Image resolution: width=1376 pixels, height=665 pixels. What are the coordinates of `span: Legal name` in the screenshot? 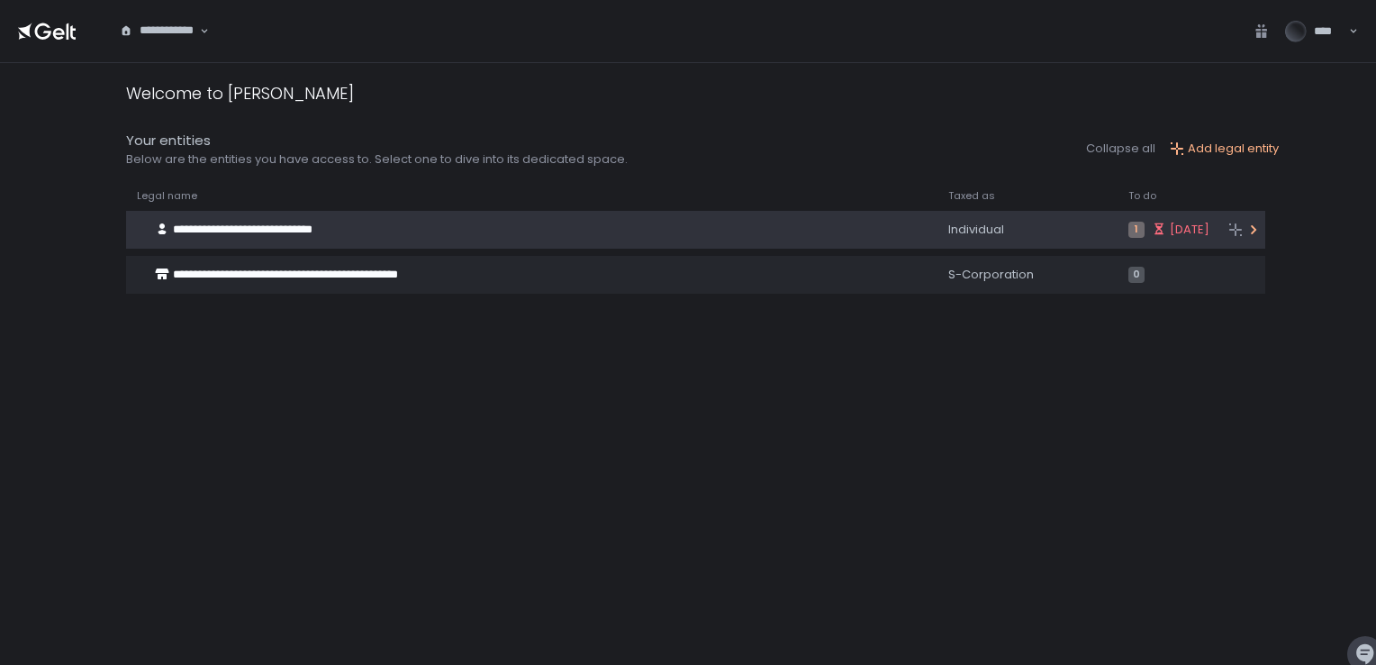 It's located at (167, 195).